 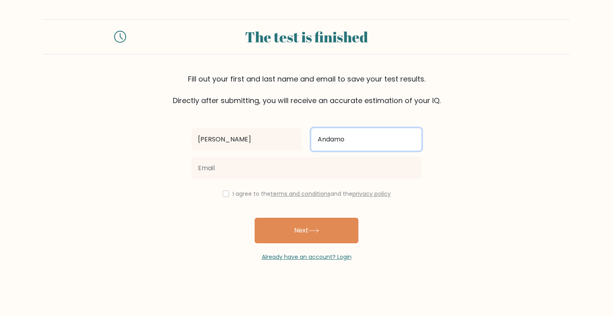 I want to click on input: Email, so click(x=307, y=168).